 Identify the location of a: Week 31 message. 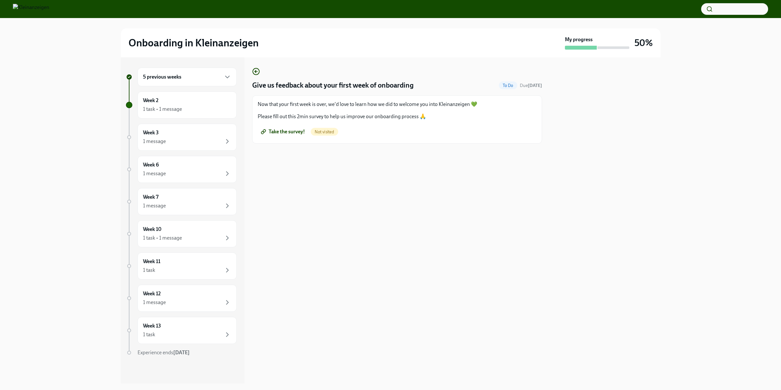
(181, 137).